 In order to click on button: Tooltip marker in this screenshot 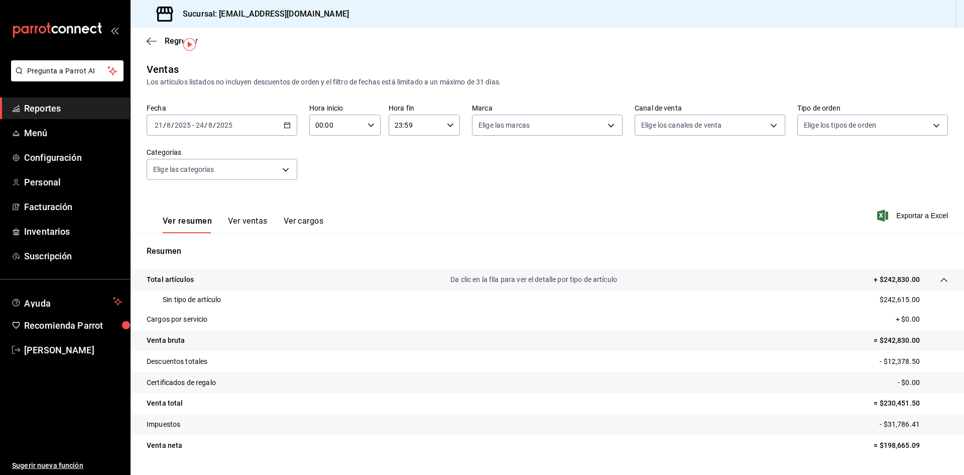, I will do `click(189, 44)`.